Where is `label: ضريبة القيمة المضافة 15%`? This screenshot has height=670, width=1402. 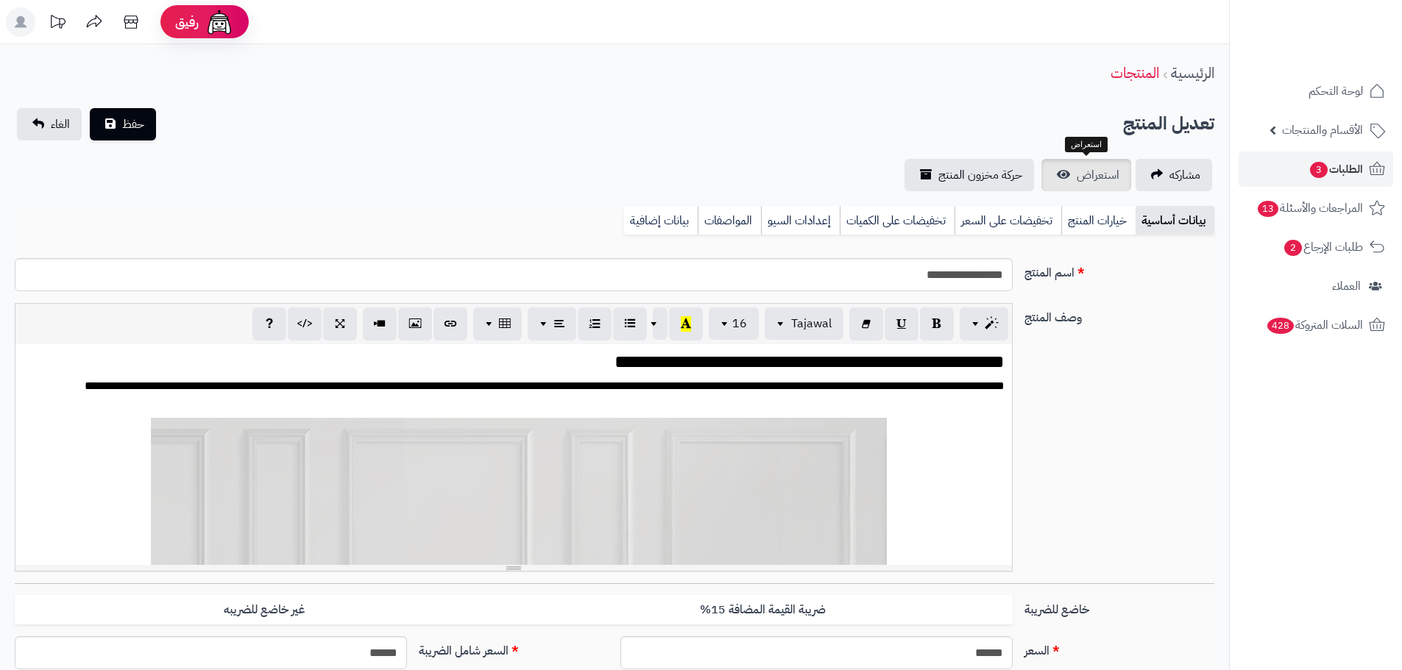 label: ضريبة القيمة المضافة 15% is located at coordinates (763, 610).